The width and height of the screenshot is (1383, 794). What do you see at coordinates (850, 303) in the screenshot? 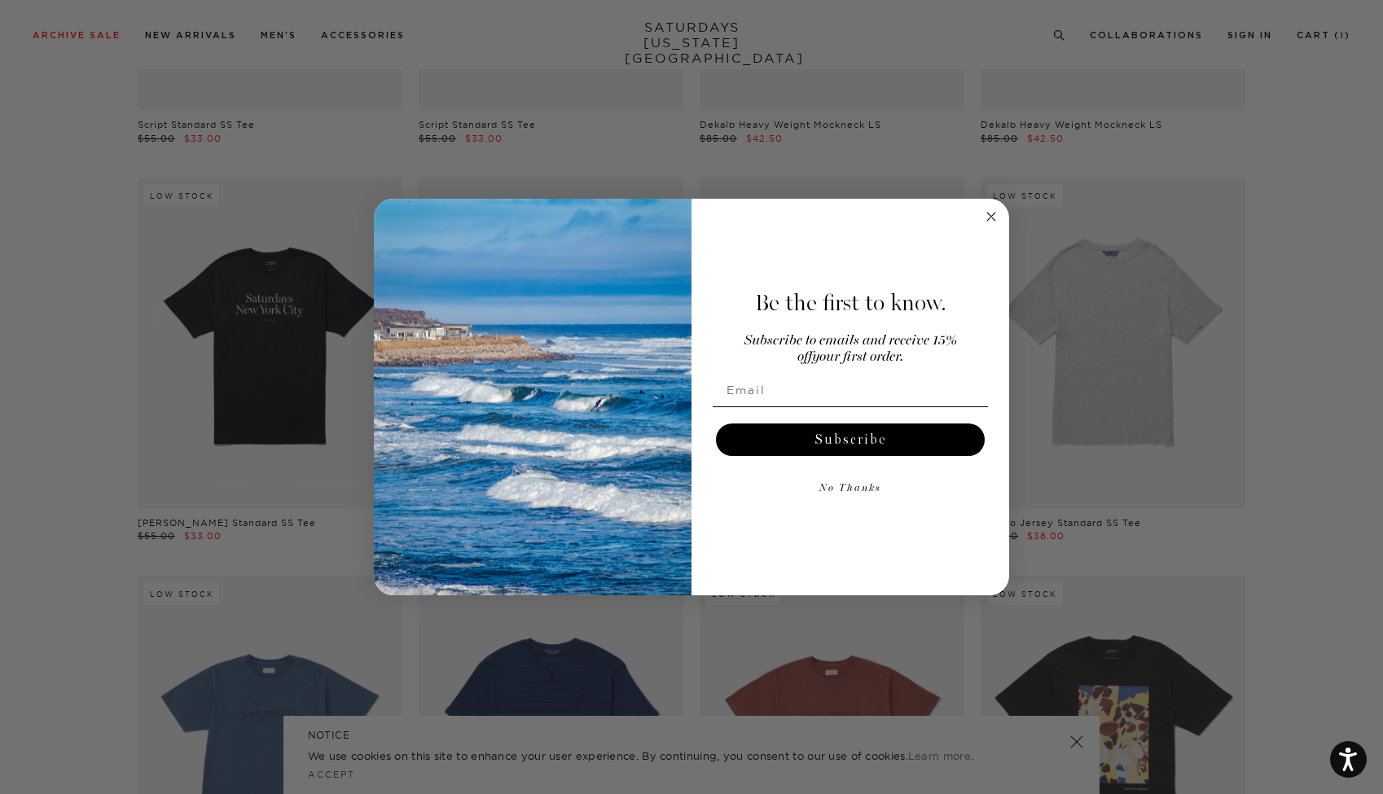
I see `span: Be the first to know.` at bounding box center [850, 303].